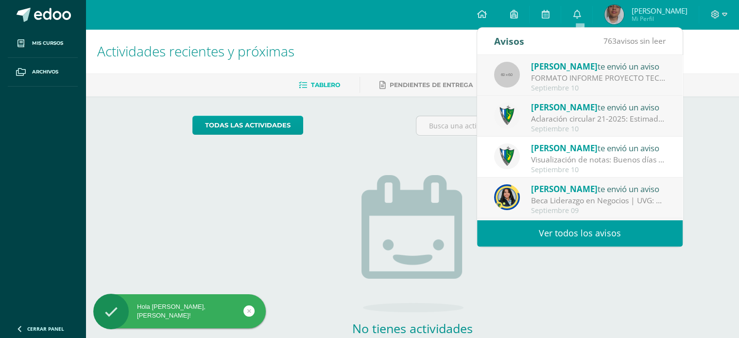 This screenshot has width=739, height=338. Describe the element at coordinates (507, 197) in the screenshot. I see `img: 9385da7c0ece523bc67fca2554c96817.png` at that location.